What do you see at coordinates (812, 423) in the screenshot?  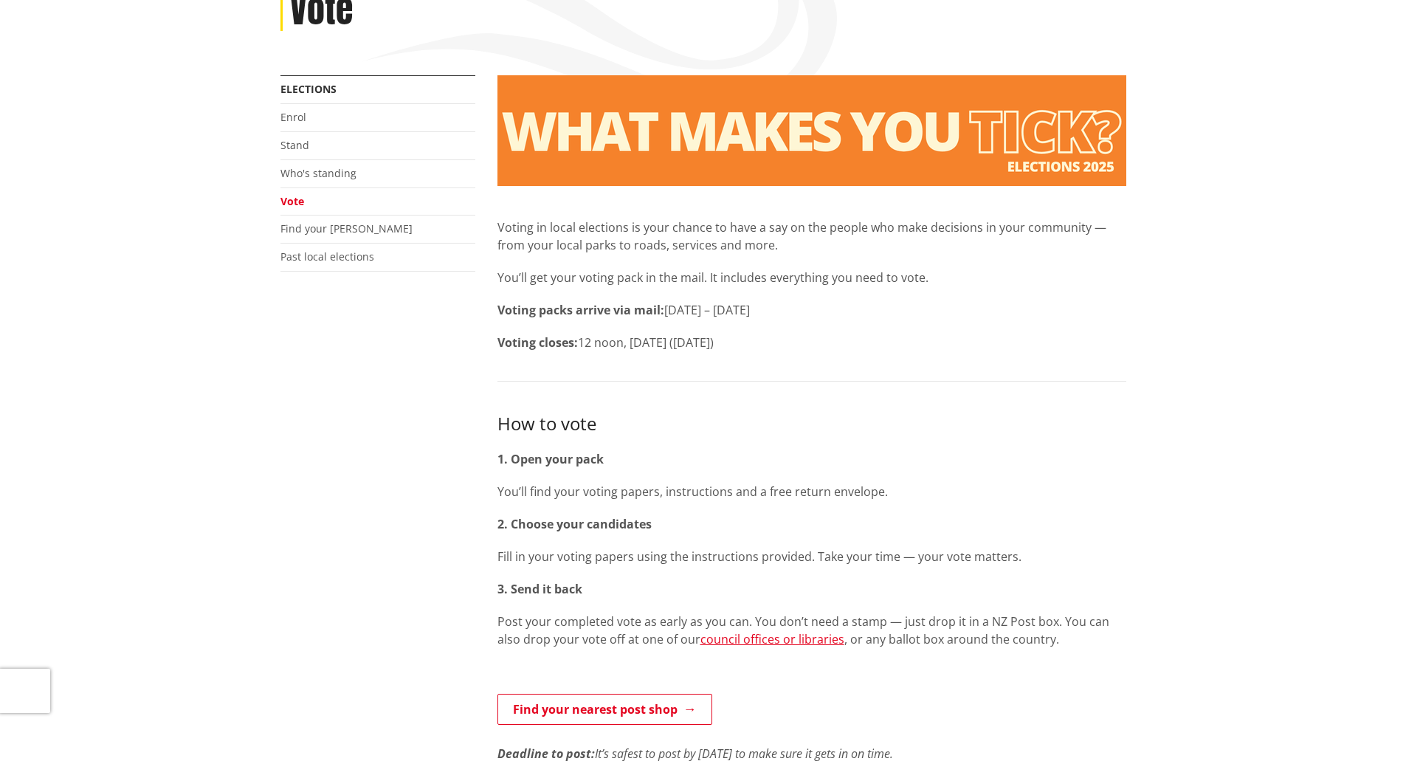 I see `h3: How to vote` at bounding box center [812, 423].